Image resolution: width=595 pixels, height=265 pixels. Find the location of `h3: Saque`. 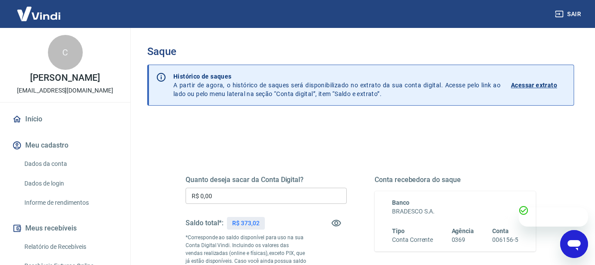

h3: Saque is located at coordinates (361, 51).